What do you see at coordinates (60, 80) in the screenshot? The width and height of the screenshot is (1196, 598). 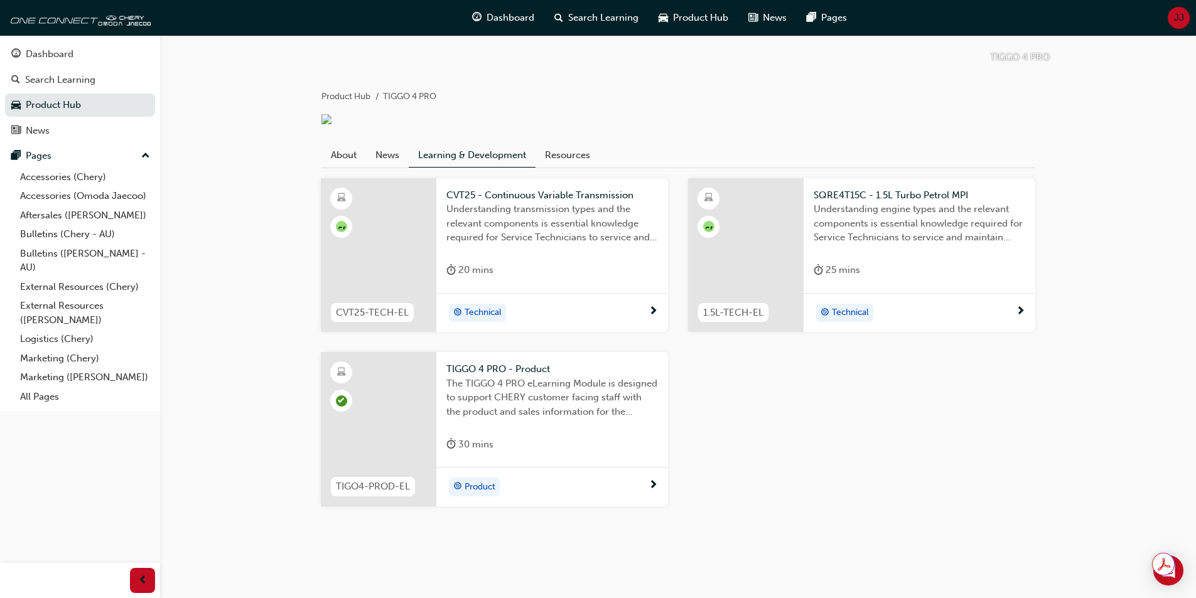 I see `div: Search Learning` at bounding box center [60, 80].